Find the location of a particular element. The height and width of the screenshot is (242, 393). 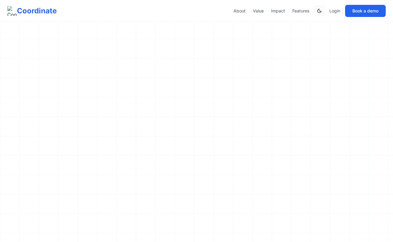

span: Coordinate is located at coordinates (37, 11).